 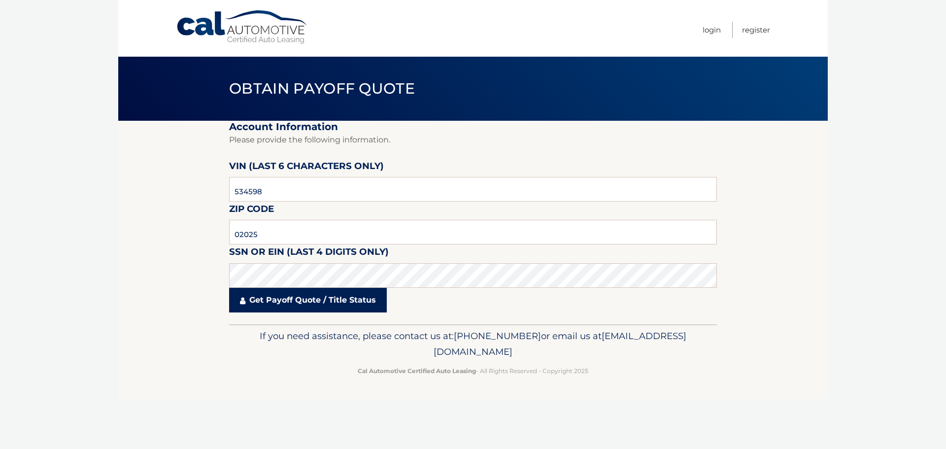 I want to click on a: Login, so click(x=711, y=30).